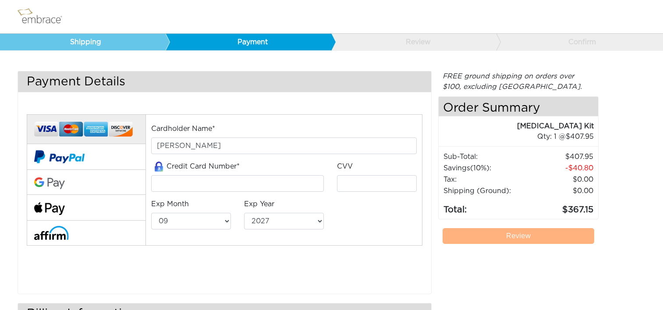  I want to click on h3: Payment Details, so click(224, 81).